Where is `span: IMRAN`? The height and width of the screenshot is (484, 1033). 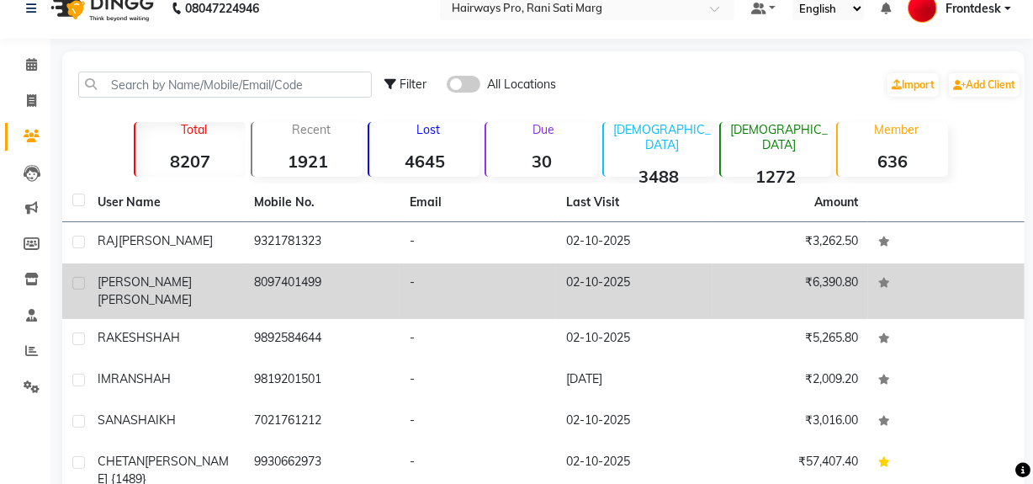
span: IMRAN is located at coordinates (117, 379).